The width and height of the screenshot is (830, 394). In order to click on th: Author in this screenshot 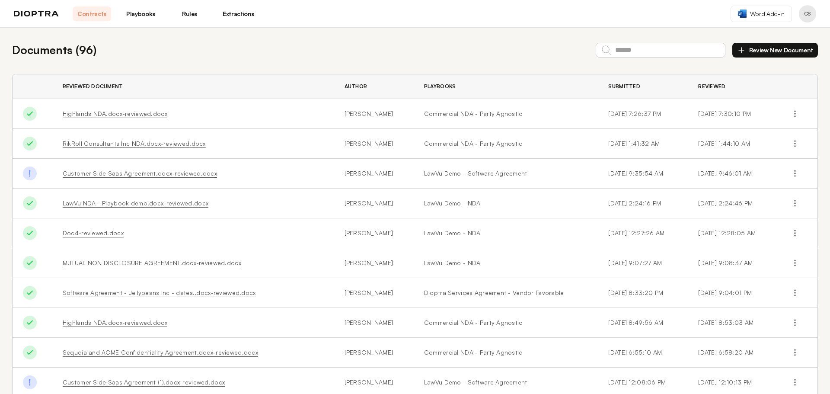, I will do `click(374, 86)`.